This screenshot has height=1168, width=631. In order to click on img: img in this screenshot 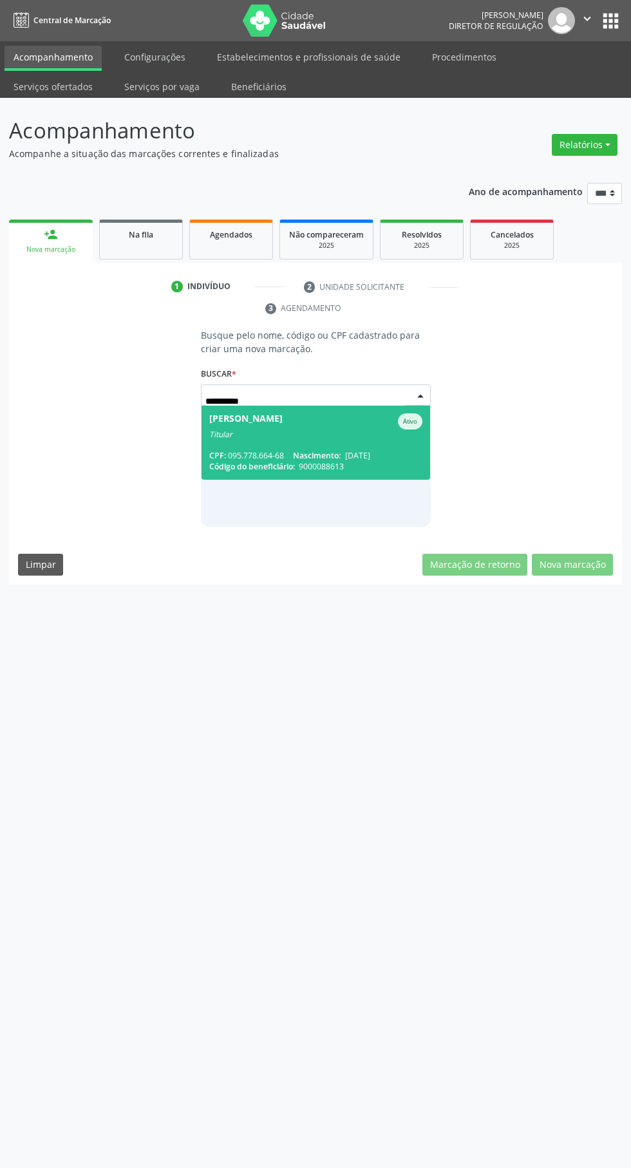, I will do `click(562, 21)`.